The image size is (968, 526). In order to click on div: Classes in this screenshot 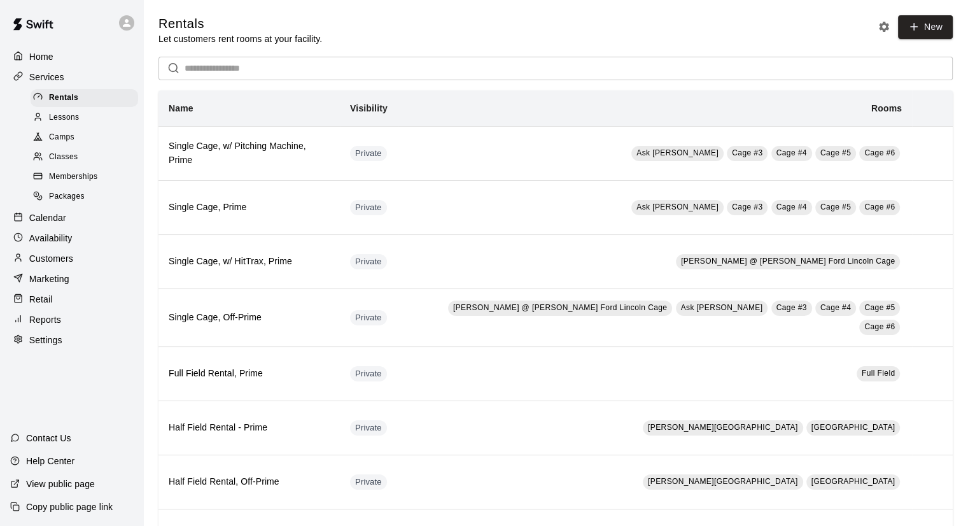, I will do `click(84, 157)`.